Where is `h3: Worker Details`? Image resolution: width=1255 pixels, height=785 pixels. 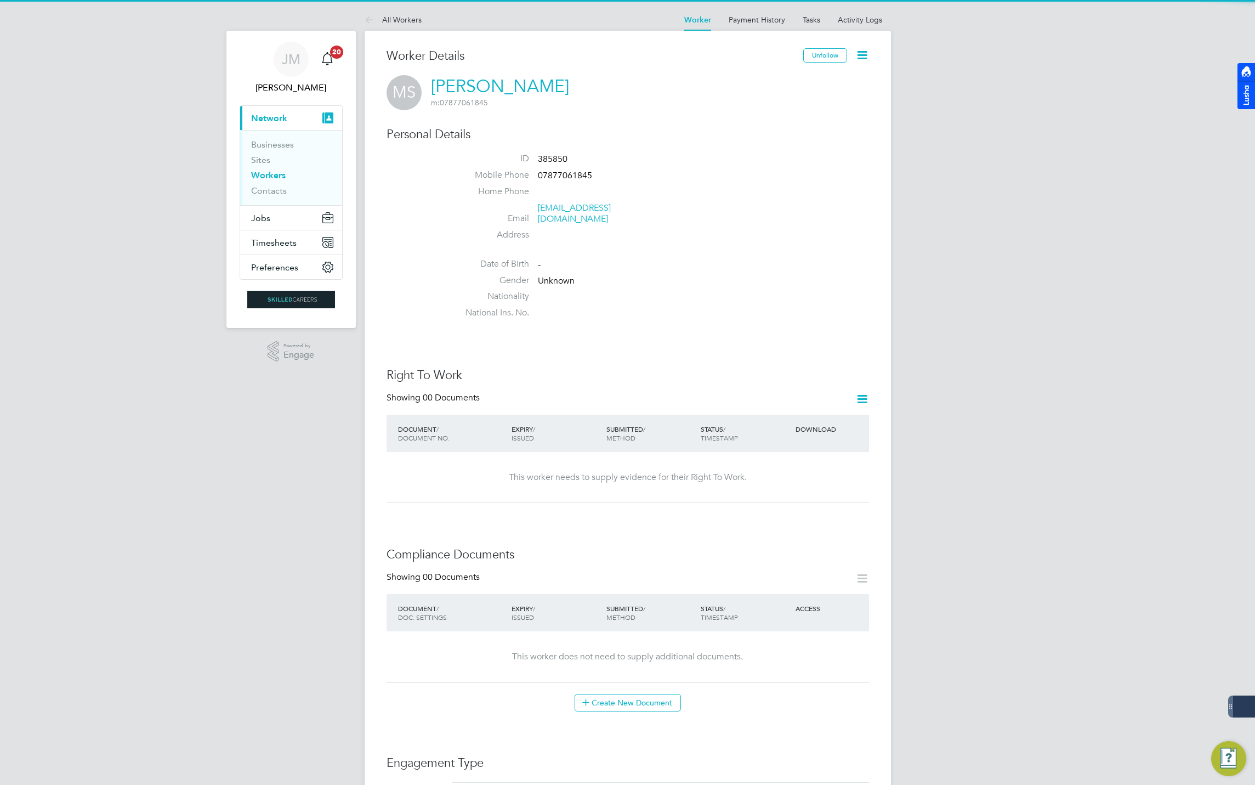
h3: Worker Details is located at coordinates (595, 56).